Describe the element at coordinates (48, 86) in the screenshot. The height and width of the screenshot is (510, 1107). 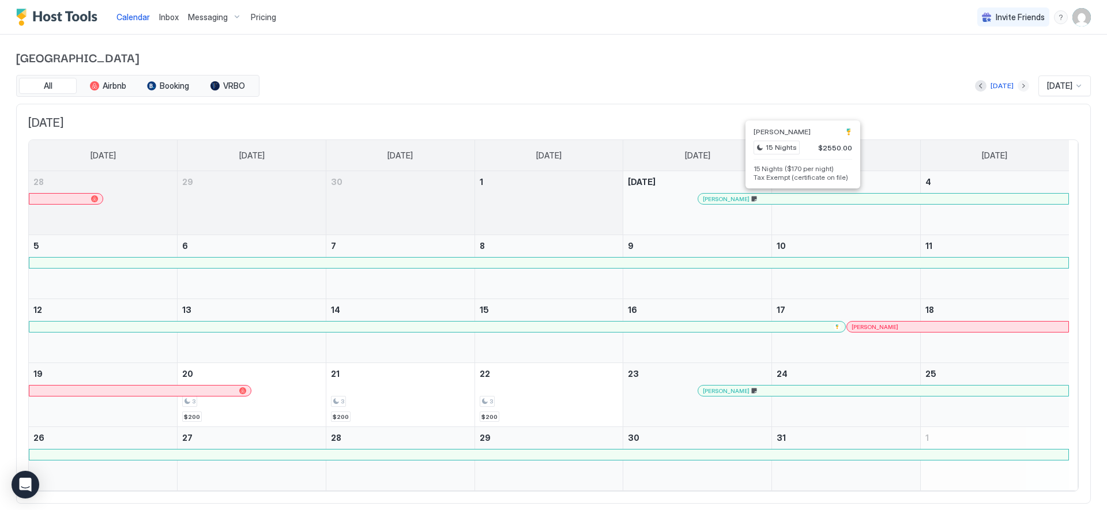
I see `button: All` at that location.